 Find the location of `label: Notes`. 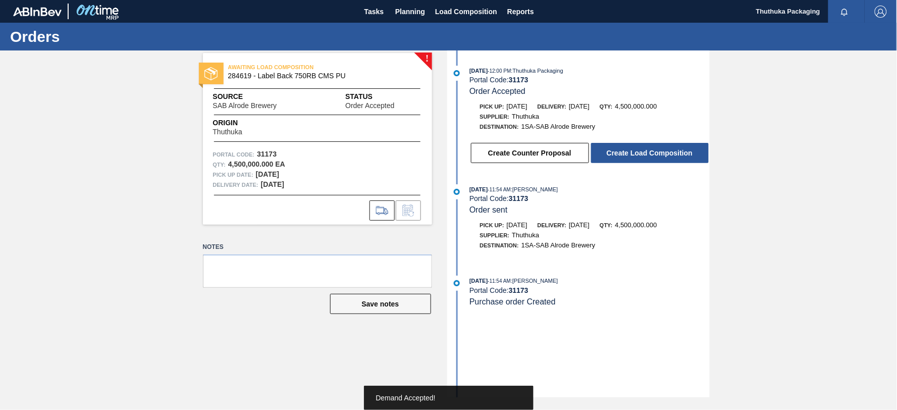

label: Notes is located at coordinates (318, 247).